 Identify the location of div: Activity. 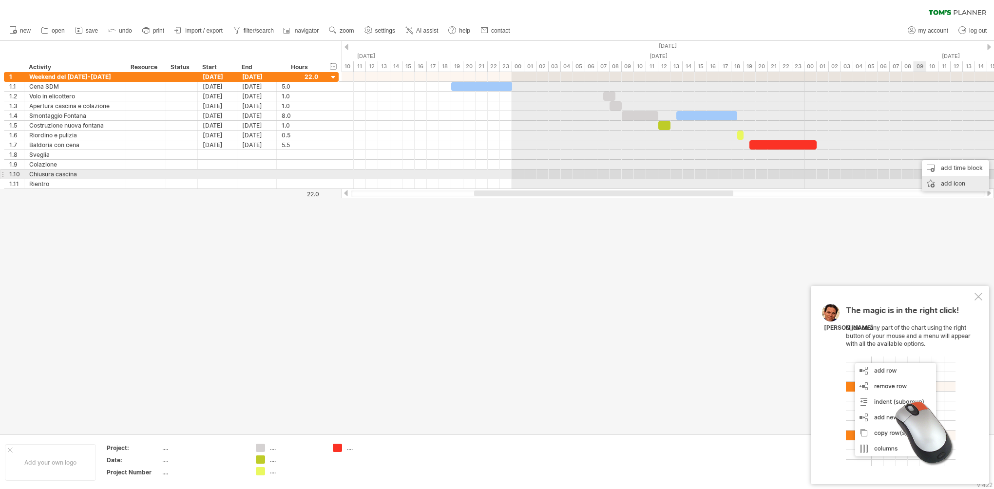
(75, 67).